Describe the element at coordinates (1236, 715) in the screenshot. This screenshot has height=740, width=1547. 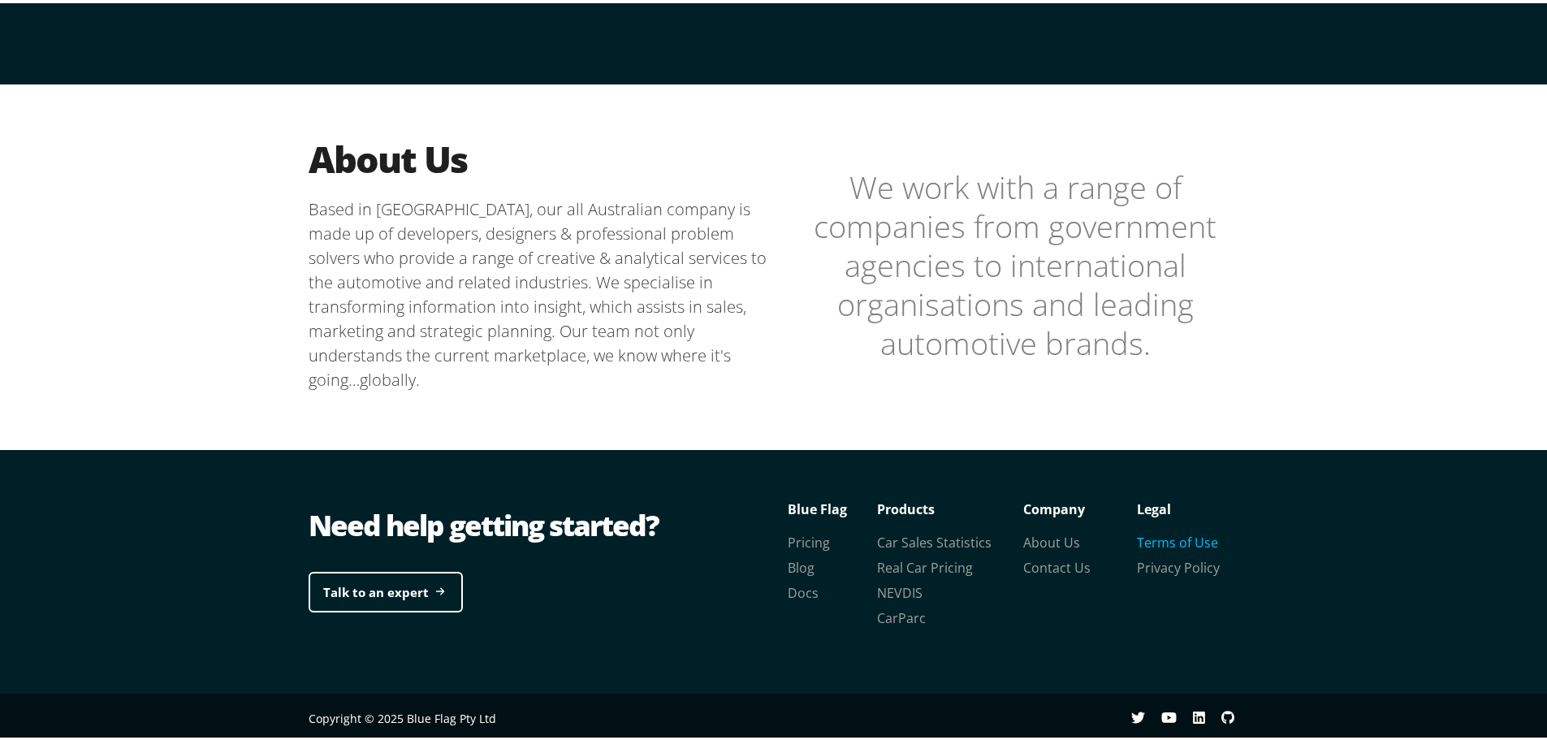
I see `a: github` at that location.